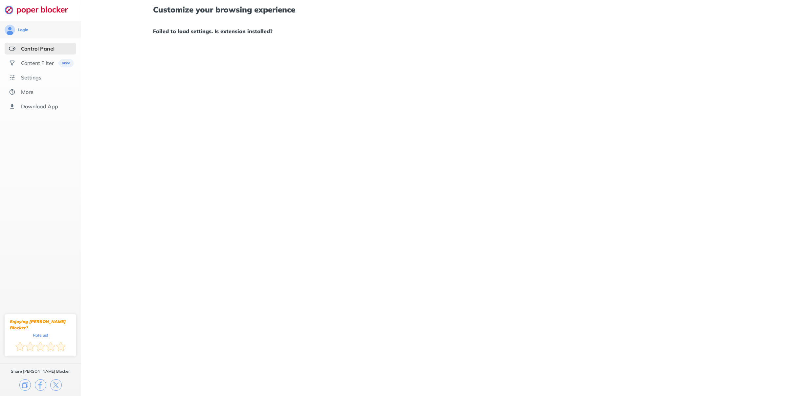  I want to click on img: facebook.svg, so click(40, 385).